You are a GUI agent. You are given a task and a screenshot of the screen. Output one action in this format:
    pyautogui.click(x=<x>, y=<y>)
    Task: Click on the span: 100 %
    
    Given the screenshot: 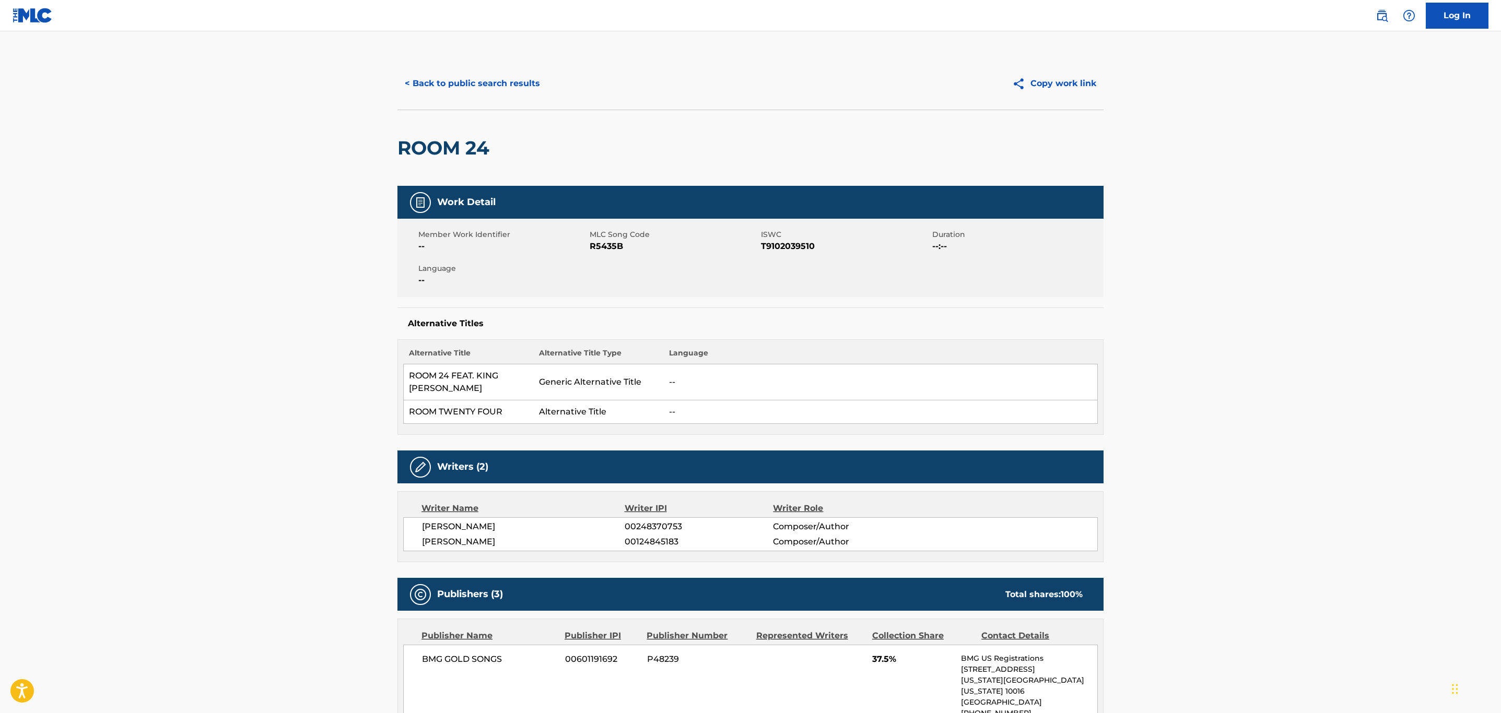 What is the action you would take?
    pyautogui.click(x=1072, y=594)
    